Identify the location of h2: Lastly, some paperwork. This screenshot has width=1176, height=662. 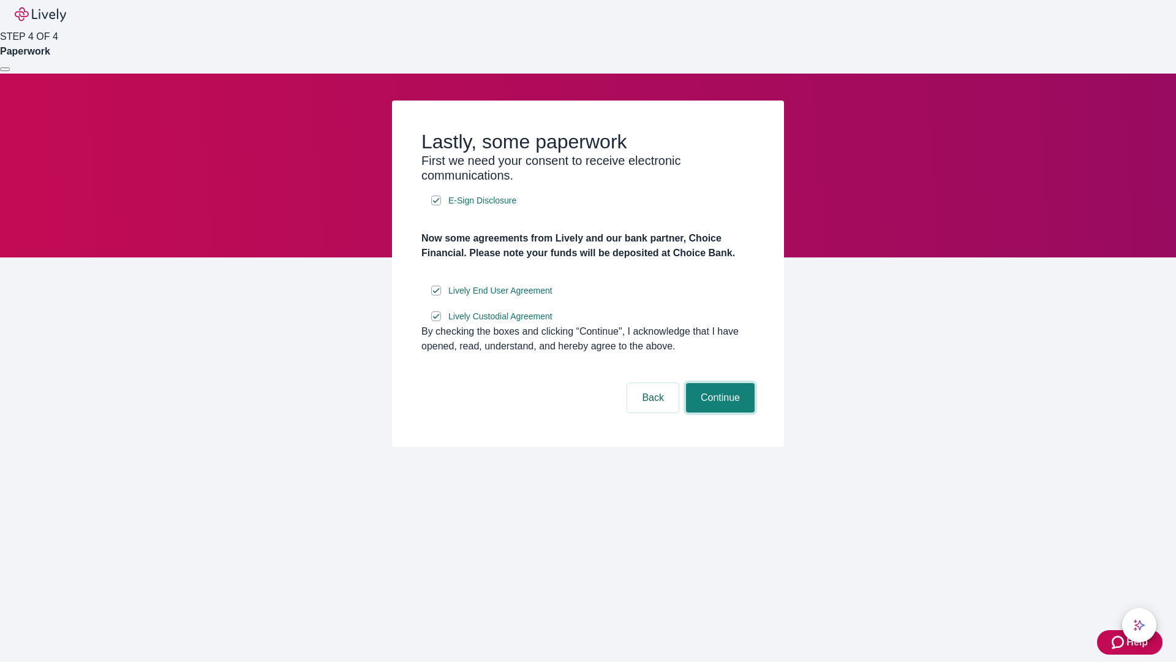
(588, 142).